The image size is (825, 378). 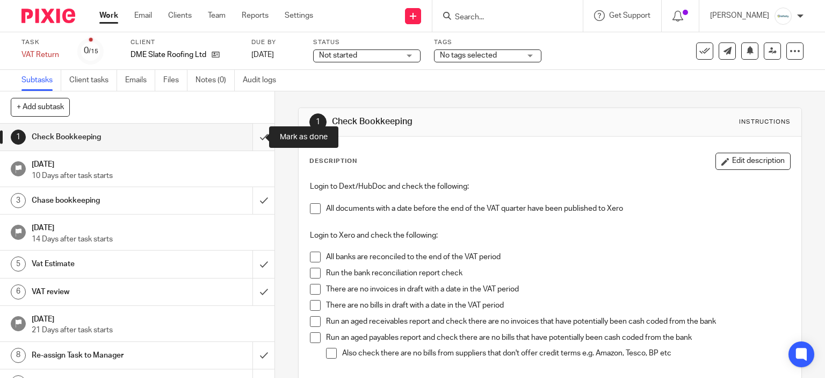 I want to click on p: DME Slate Roofing Ltd, so click(x=168, y=55).